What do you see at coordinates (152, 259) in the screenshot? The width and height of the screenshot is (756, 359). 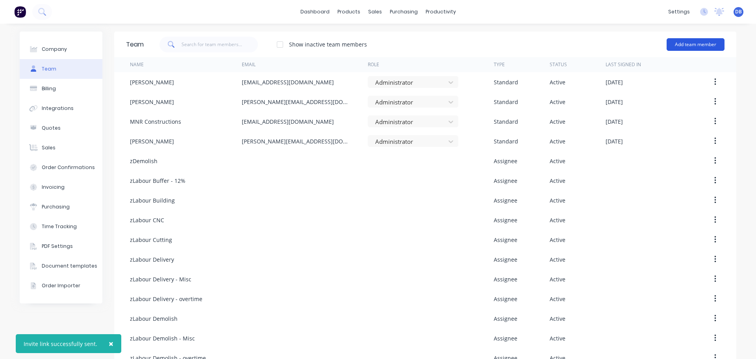 I see `div: zLabour Delivery` at bounding box center [152, 259].